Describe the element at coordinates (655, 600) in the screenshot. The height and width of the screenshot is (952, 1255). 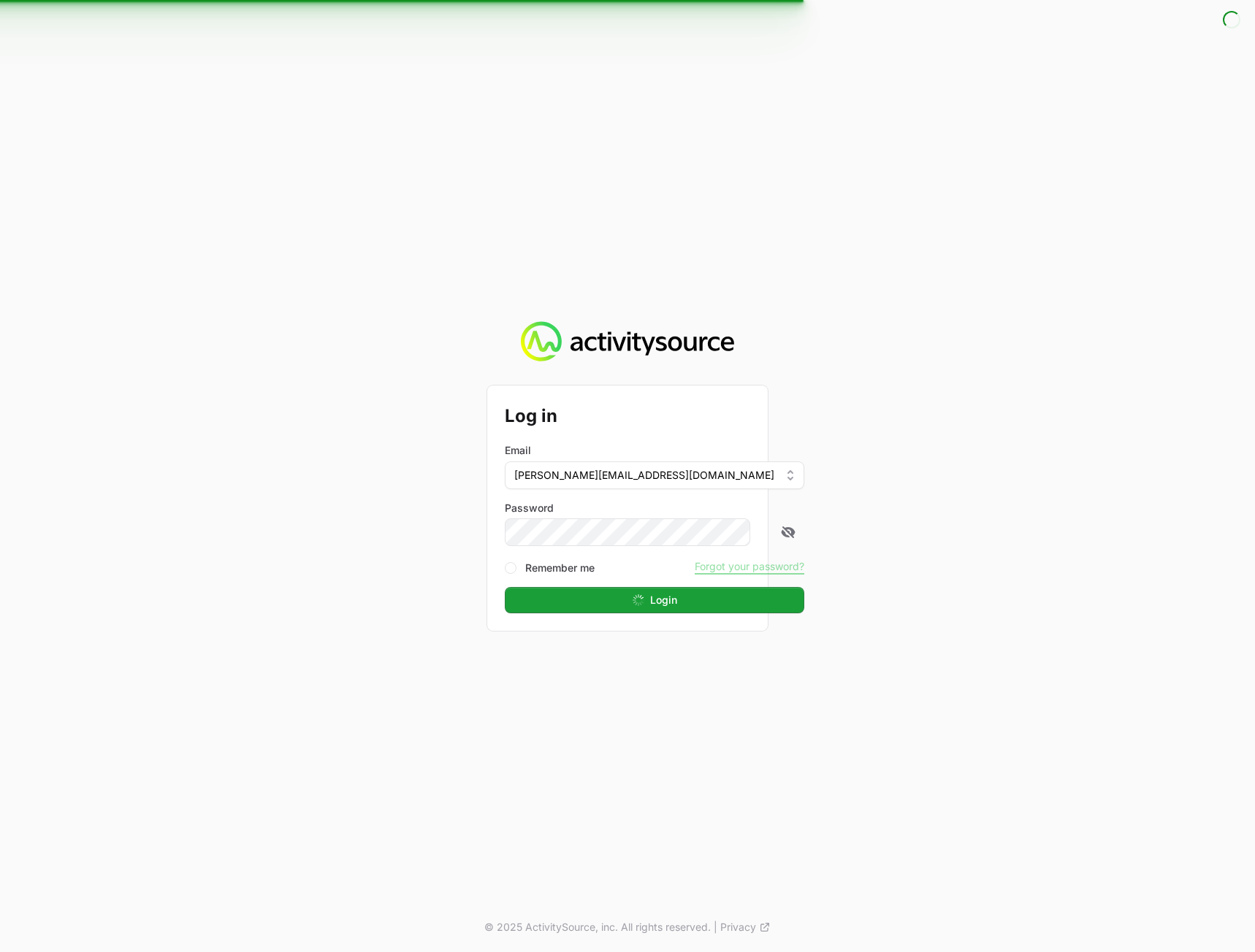
I see `button: Login` at that location.